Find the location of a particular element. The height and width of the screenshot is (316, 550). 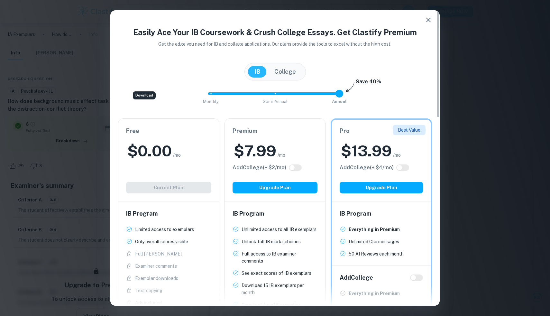

p: Everything in Premium is located at coordinates (374, 229).